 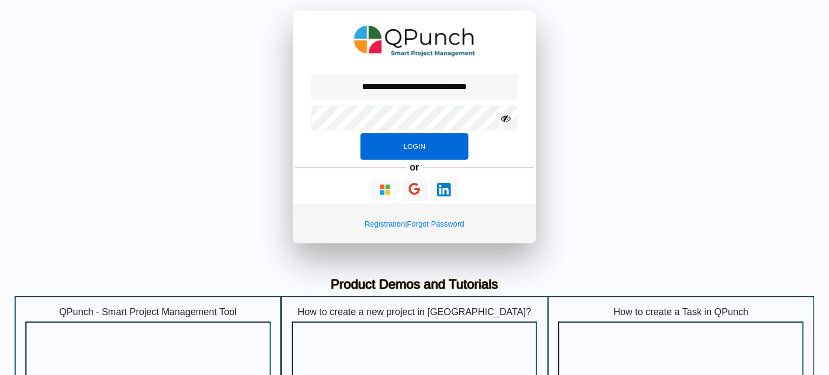 I want to click on h5: How to create a Task in QPunch, so click(x=681, y=312).